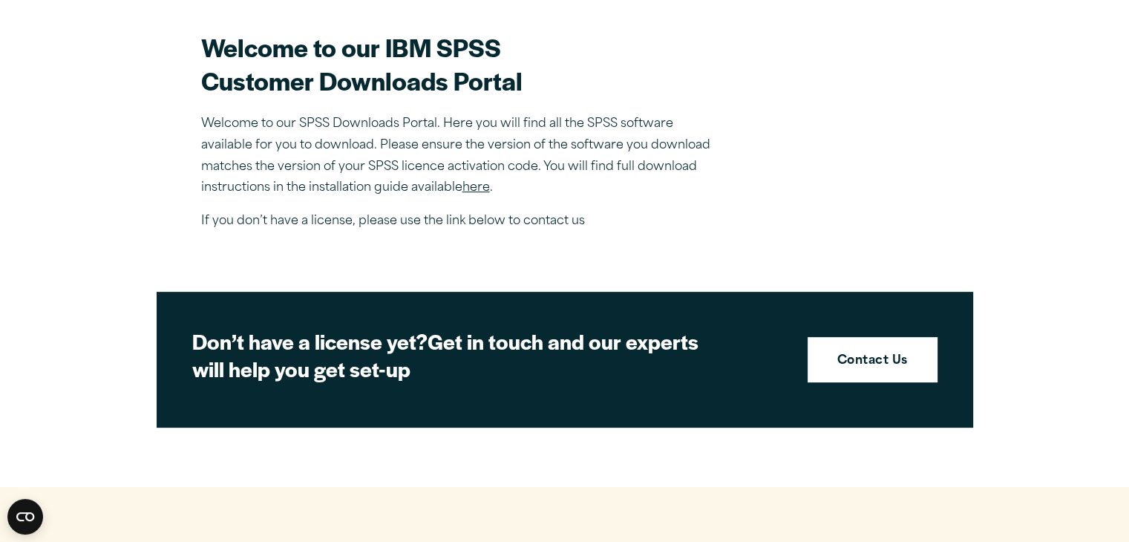 The height and width of the screenshot is (542, 1129). I want to click on p: Welcome to our SPSS Downloads Portal. Here you will find all the SPSS software available for you ..., so click(461, 156).